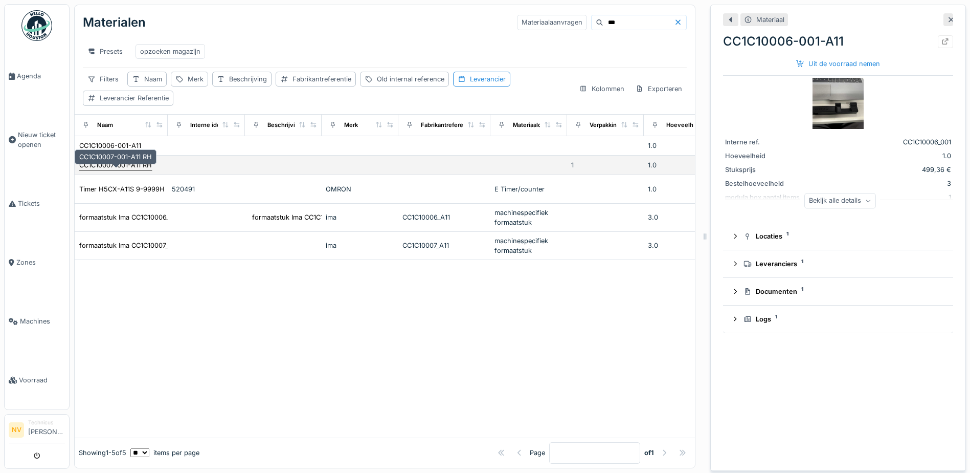  I want to click on div: 1, so click(606, 165).